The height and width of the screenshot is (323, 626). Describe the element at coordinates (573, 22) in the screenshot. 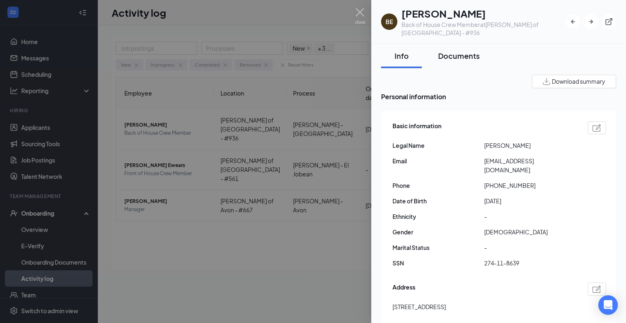

I see `button: ArrowLeftNew` at that location.